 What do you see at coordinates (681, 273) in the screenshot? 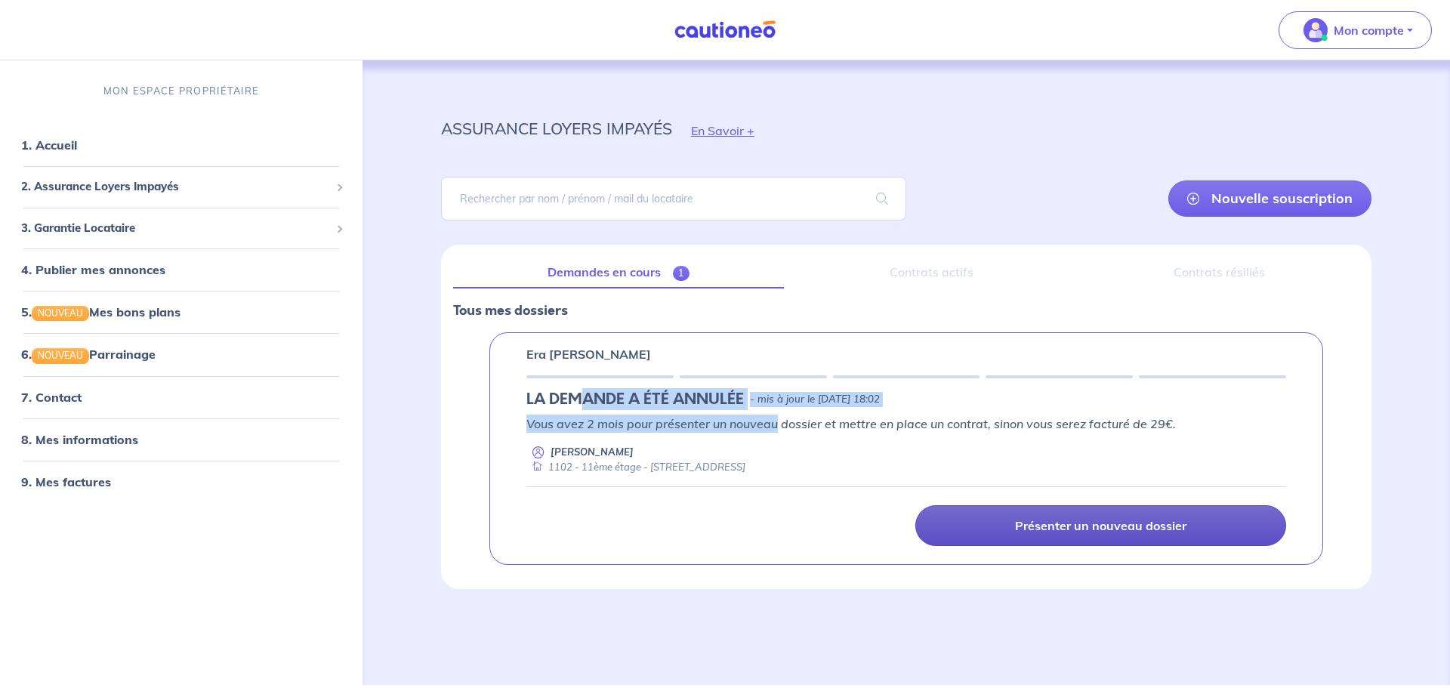
I see `span: 1` at bounding box center [681, 273].